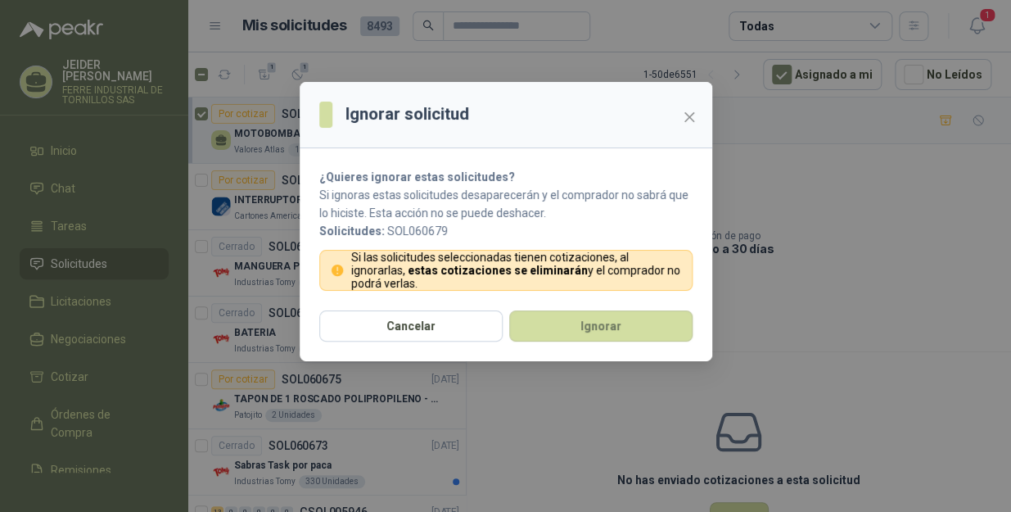  What do you see at coordinates (506, 231) in the screenshot?
I see `p: SOL060679` at bounding box center [506, 231].